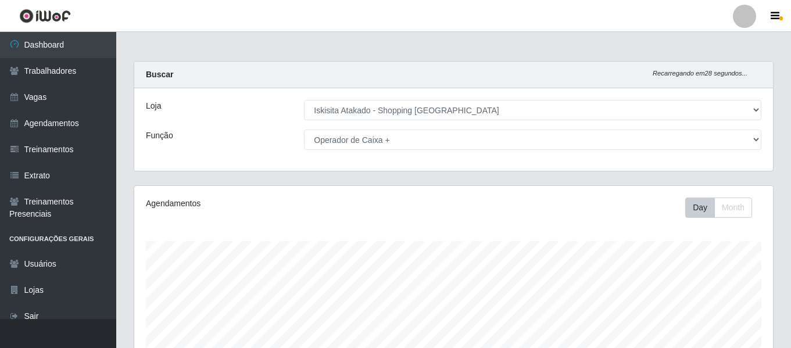 This screenshot has width=791, height=348. Describe the element at coordinates (159, 135) in the screenshot. I see `label: Função` at that location.